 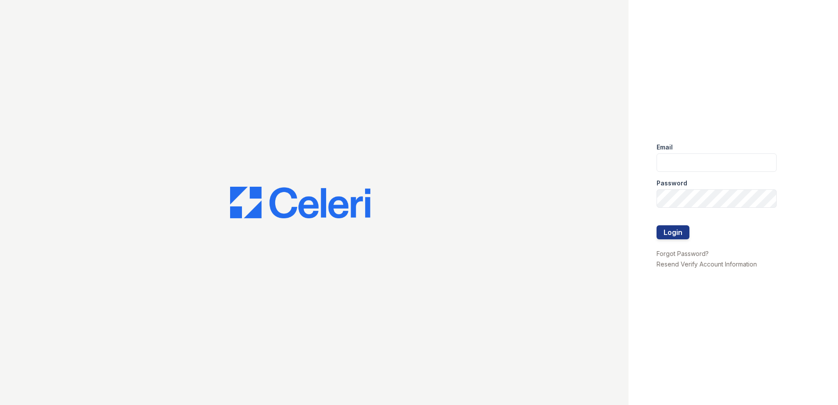 I want to click on button: Login, so click(x=672, y=232).